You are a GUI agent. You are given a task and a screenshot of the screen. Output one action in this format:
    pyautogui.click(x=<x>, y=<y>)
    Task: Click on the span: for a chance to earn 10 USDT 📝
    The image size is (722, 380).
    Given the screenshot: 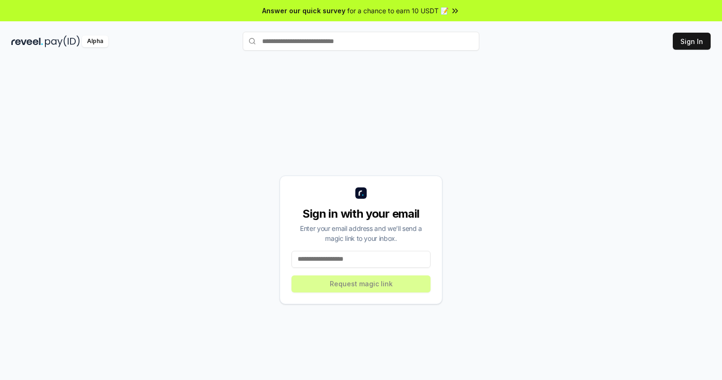 What is the action you would take?
    pyautogui.click(x=398, y=10)
    